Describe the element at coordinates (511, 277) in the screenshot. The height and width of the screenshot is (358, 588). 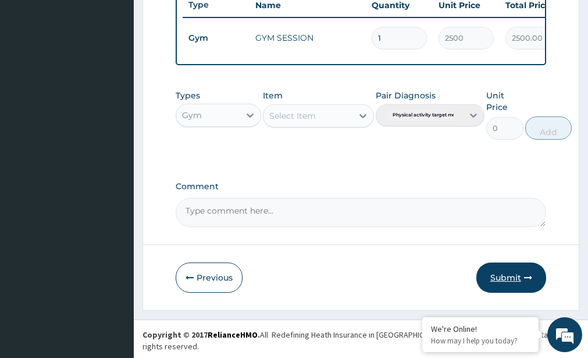
I see `button: Submit` at that location.